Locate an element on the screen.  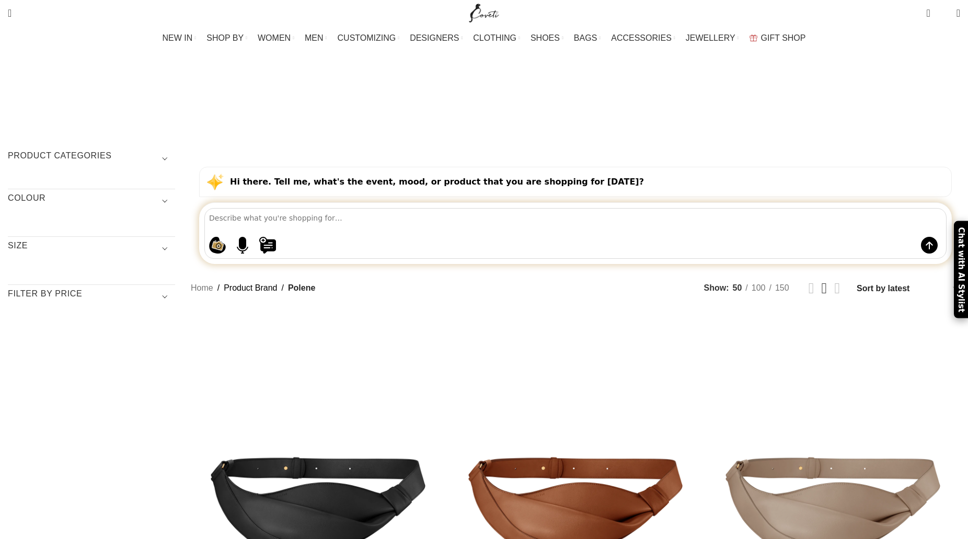
span: DESIGNERS is located at coordinates (434, 38).